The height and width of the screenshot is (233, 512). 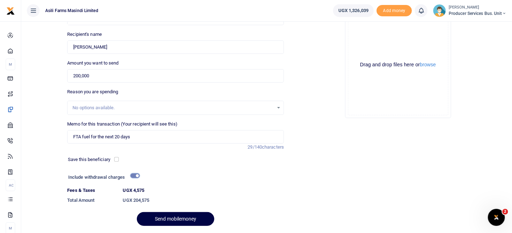 I want to click on img: logo-small, so click(x=11, y=11).